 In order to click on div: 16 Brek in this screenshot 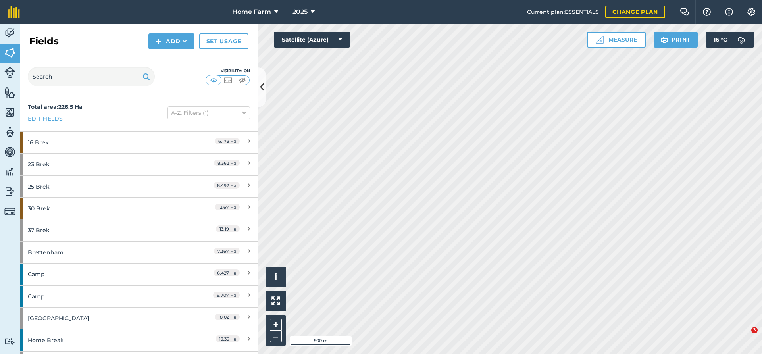, I will do `click(104, 143)`.